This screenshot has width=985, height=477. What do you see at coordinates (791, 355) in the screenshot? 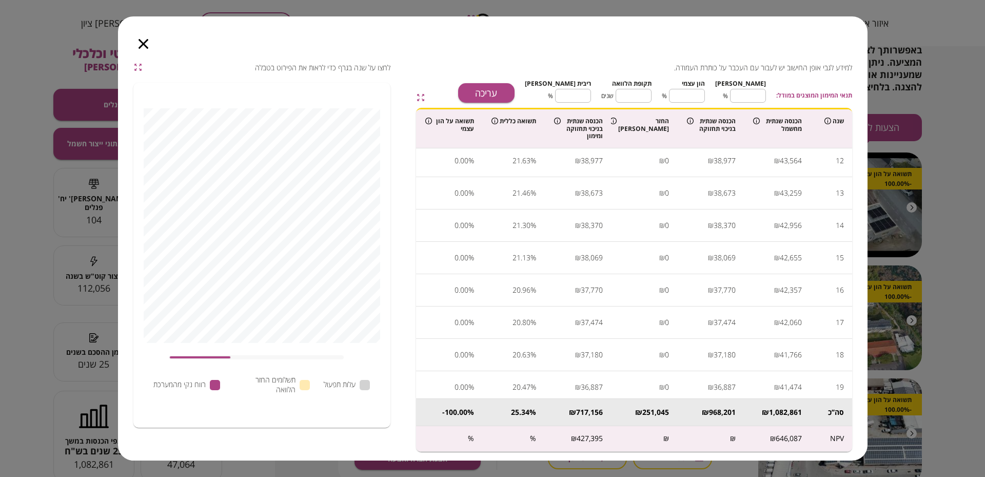
I see `div: 41,766` at bounding box center [791, 355].